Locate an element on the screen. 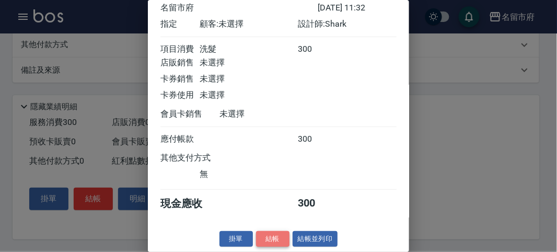 Image resolution: width=557 pixels, height=252 pixels. div: 其他支付方式 is located at coordinates (200, 158).